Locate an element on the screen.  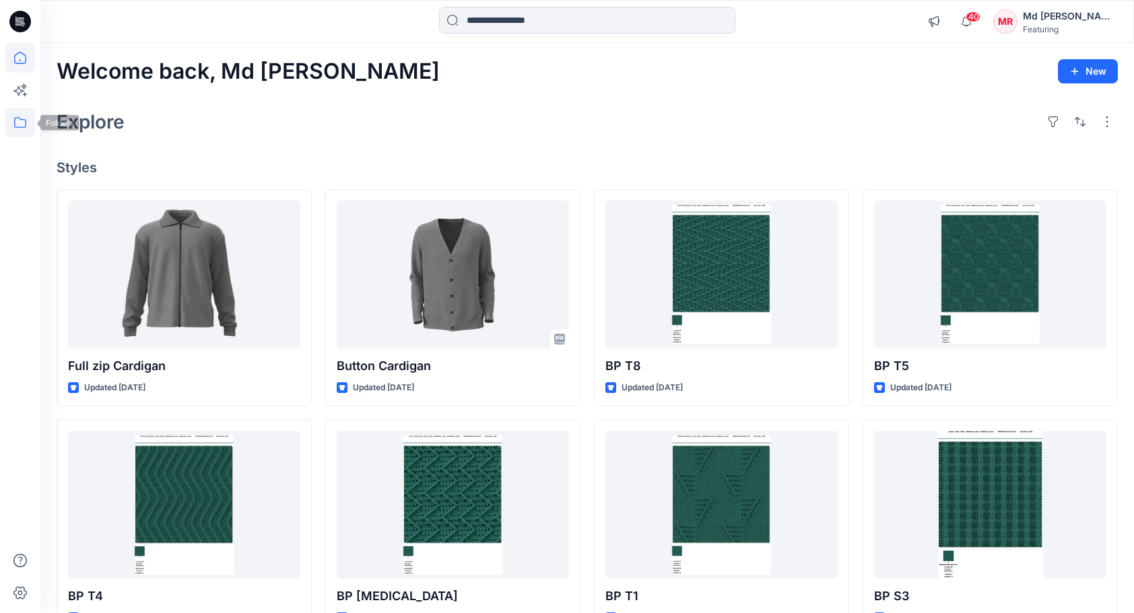
p: Button Cardigan is located at coordinates (452, 366).